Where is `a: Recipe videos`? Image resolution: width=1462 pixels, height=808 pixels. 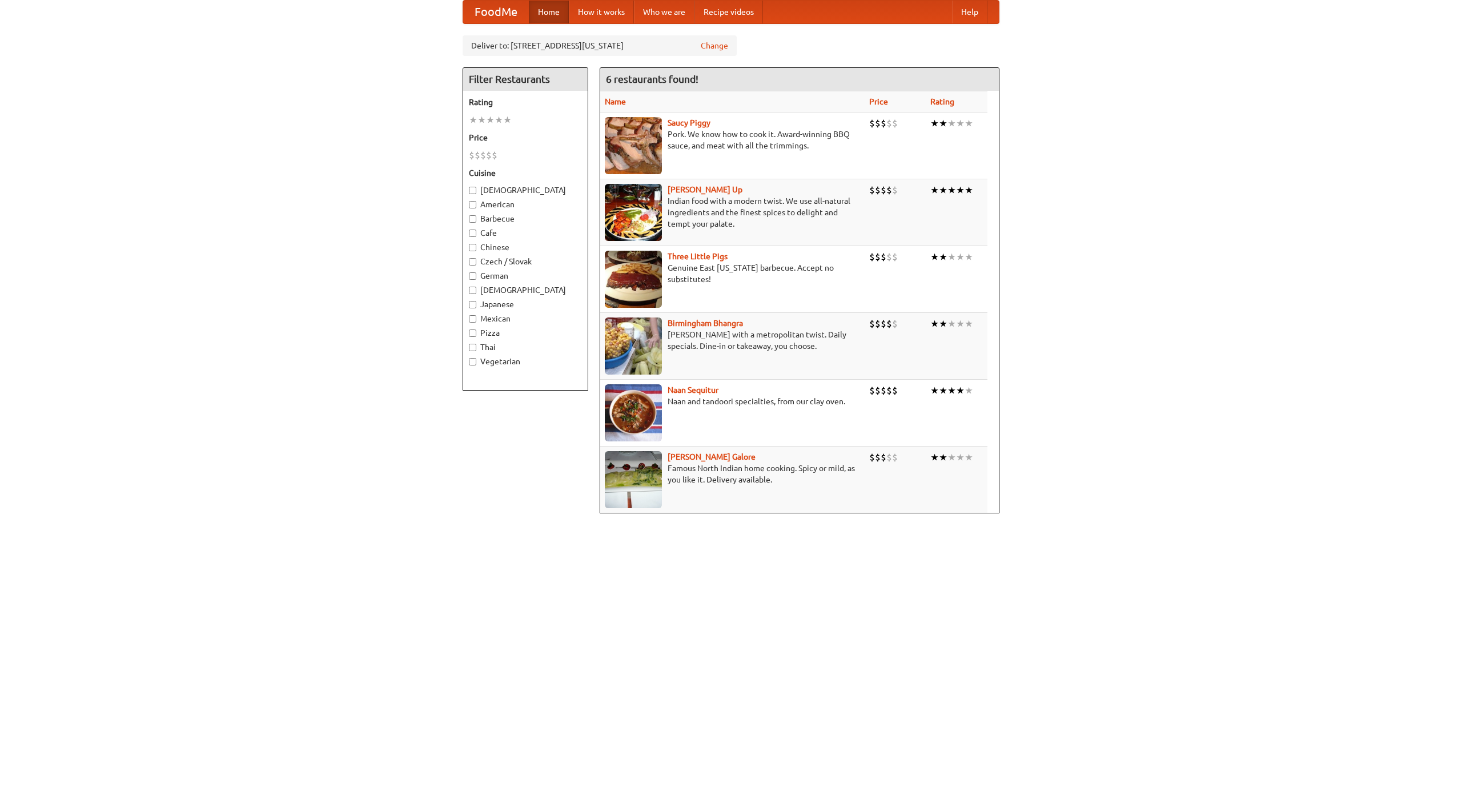 a: Recipe videos is located at coordinates (729, 12).